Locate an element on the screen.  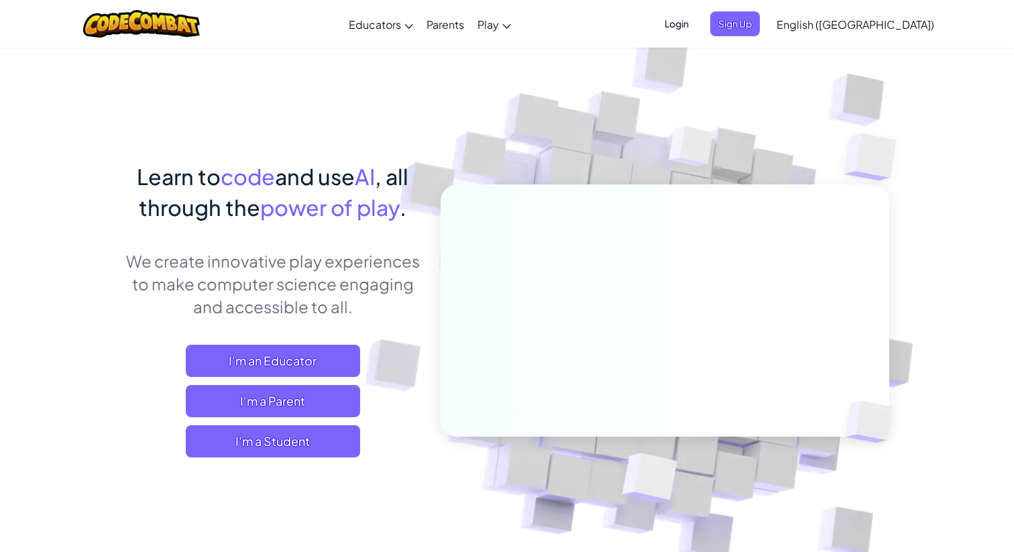
span: Play is located at coordinates (488, 24).